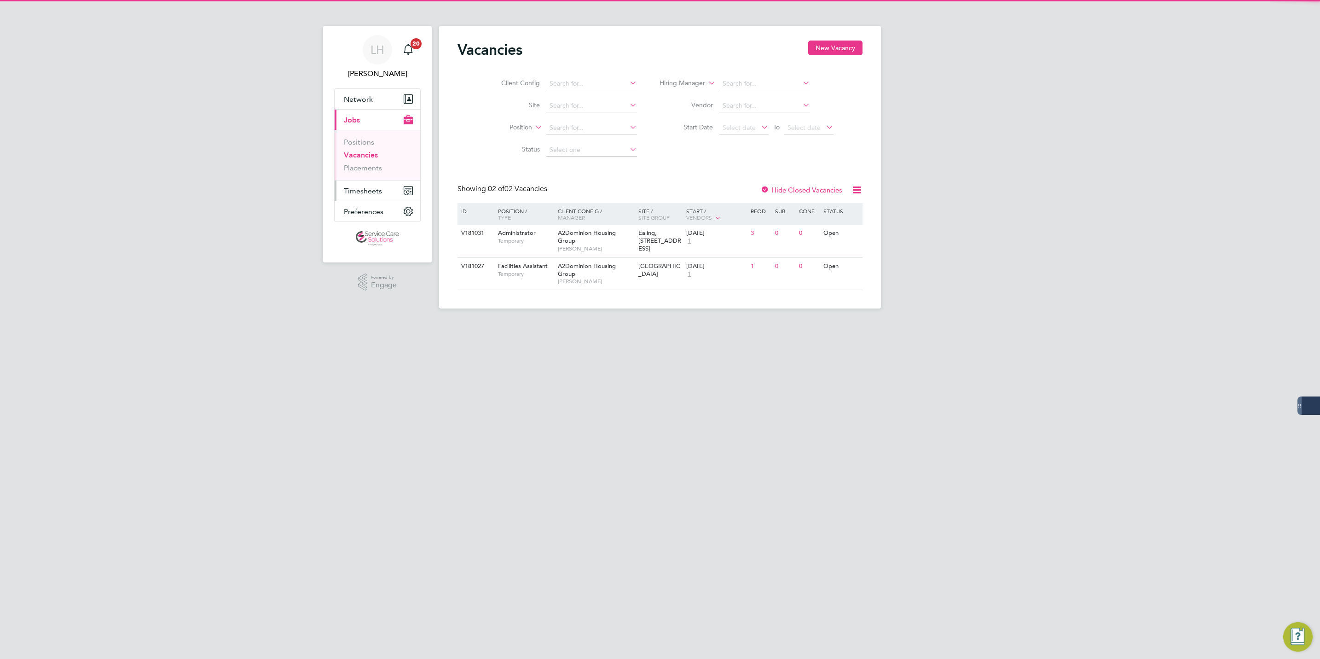  What do you see at coordinates (363, 191) in the screenshot?
I see `span: Timesheets` at bounding box center [363, 191].